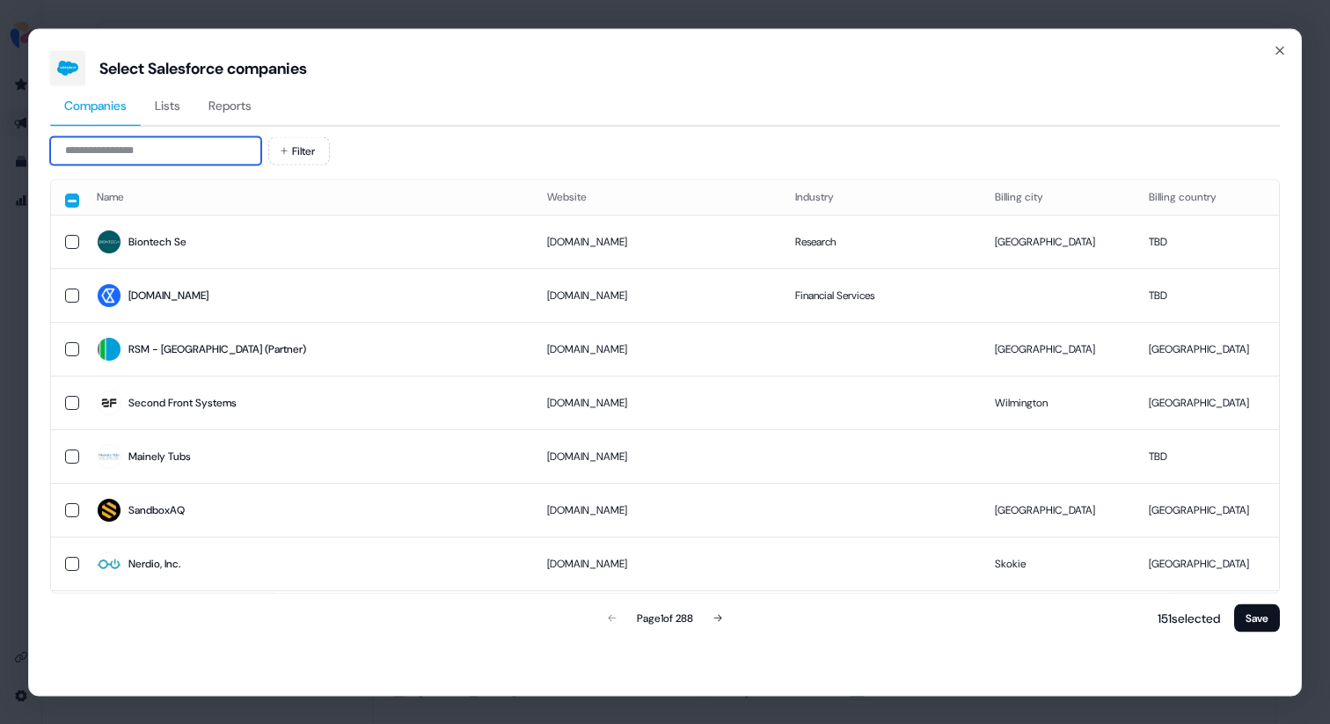 This screenshot has width=1330, height=724. I want to click on div: Nerdio, Inc., so click(154, 564).